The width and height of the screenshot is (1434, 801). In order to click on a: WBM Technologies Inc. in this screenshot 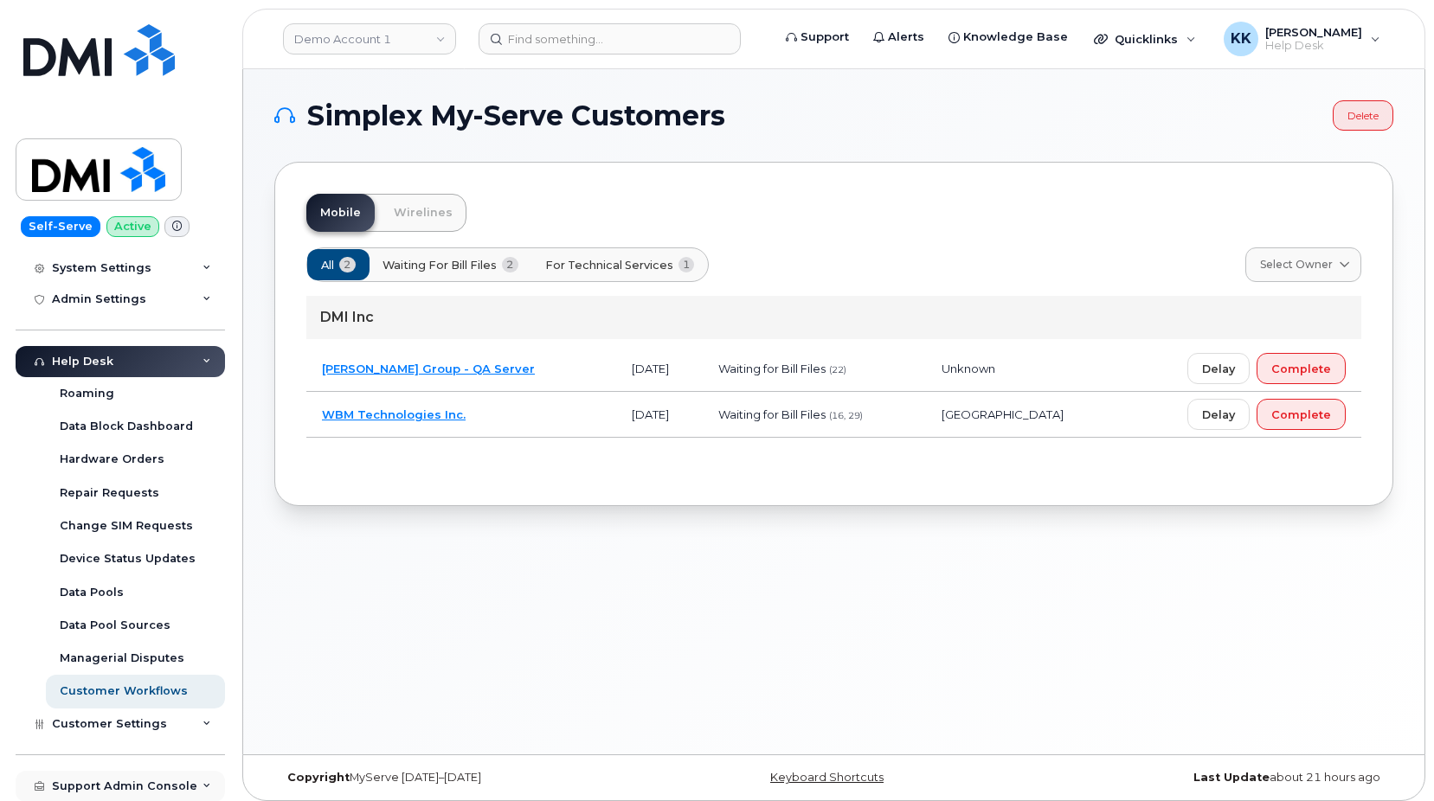, I will do `click(394, 415)`.